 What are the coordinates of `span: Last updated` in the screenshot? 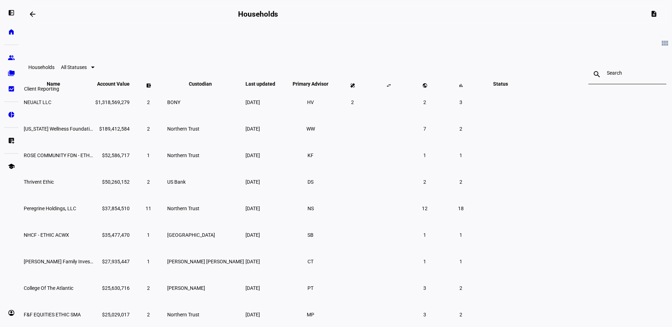 It's located at (266, 84).